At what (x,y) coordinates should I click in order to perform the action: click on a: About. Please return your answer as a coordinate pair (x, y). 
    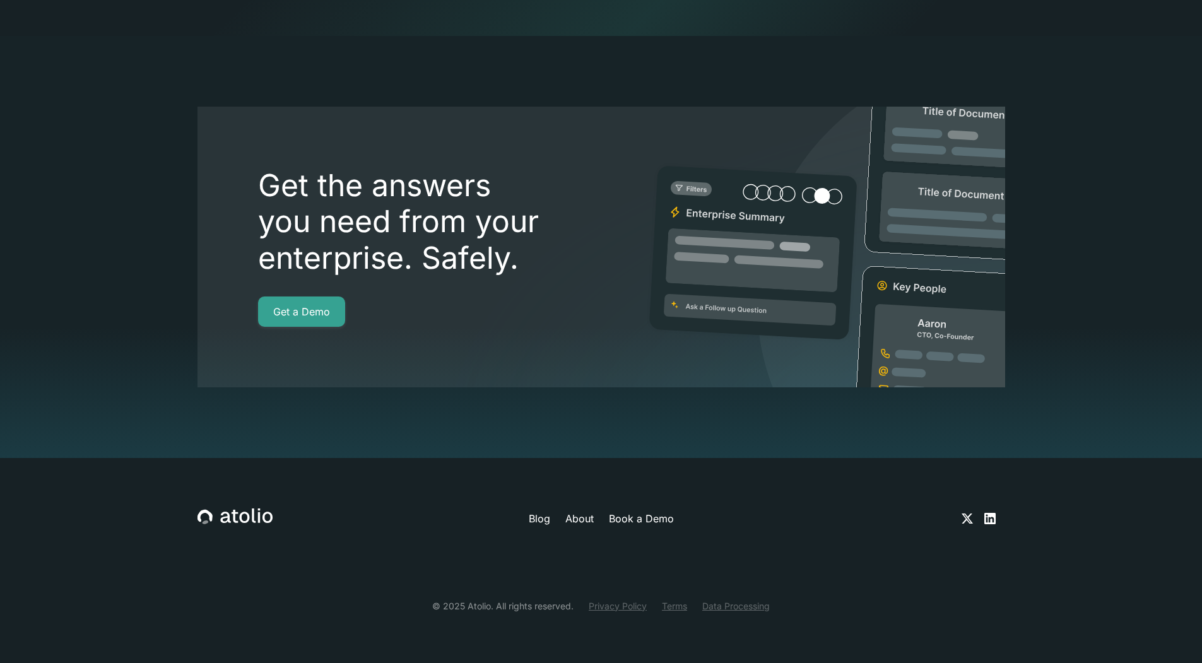
    Looking at the image, I should click on (579, 519).